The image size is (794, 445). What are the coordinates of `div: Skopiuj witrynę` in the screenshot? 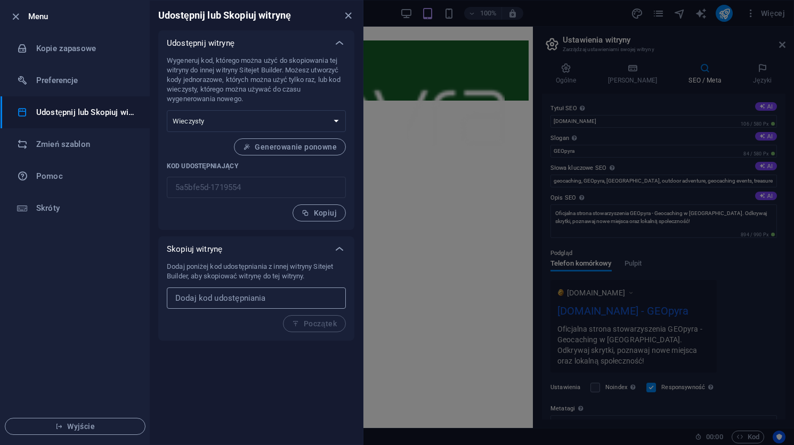 It's located at (256, 249).